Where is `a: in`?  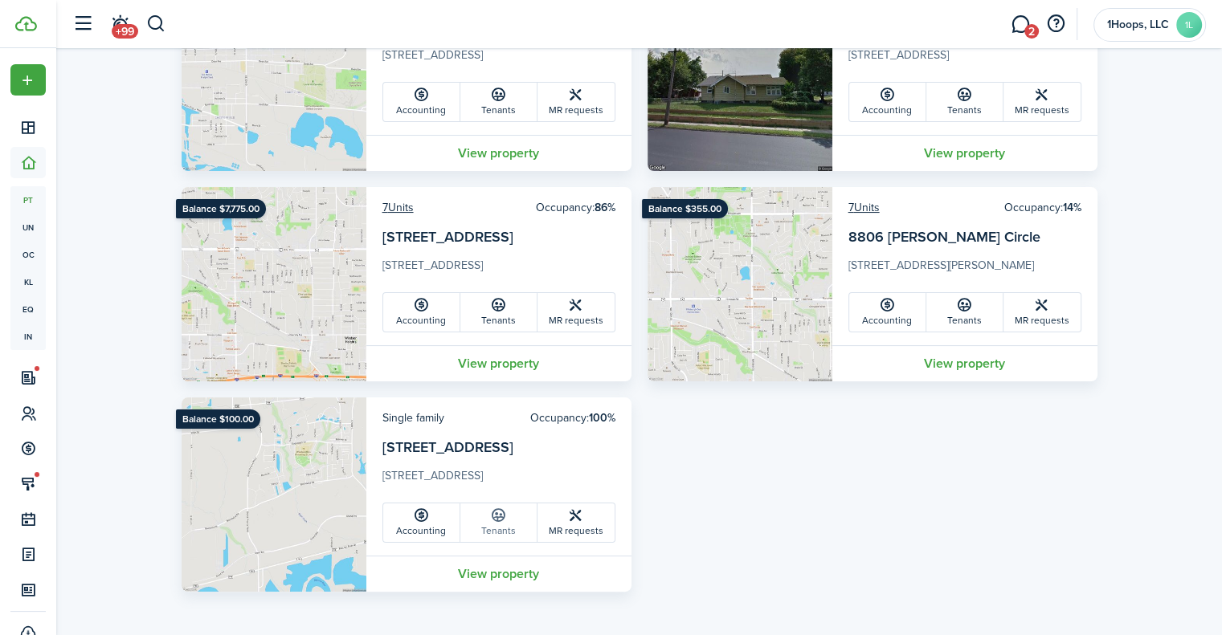
a: in is located at coordinates (28, 337).